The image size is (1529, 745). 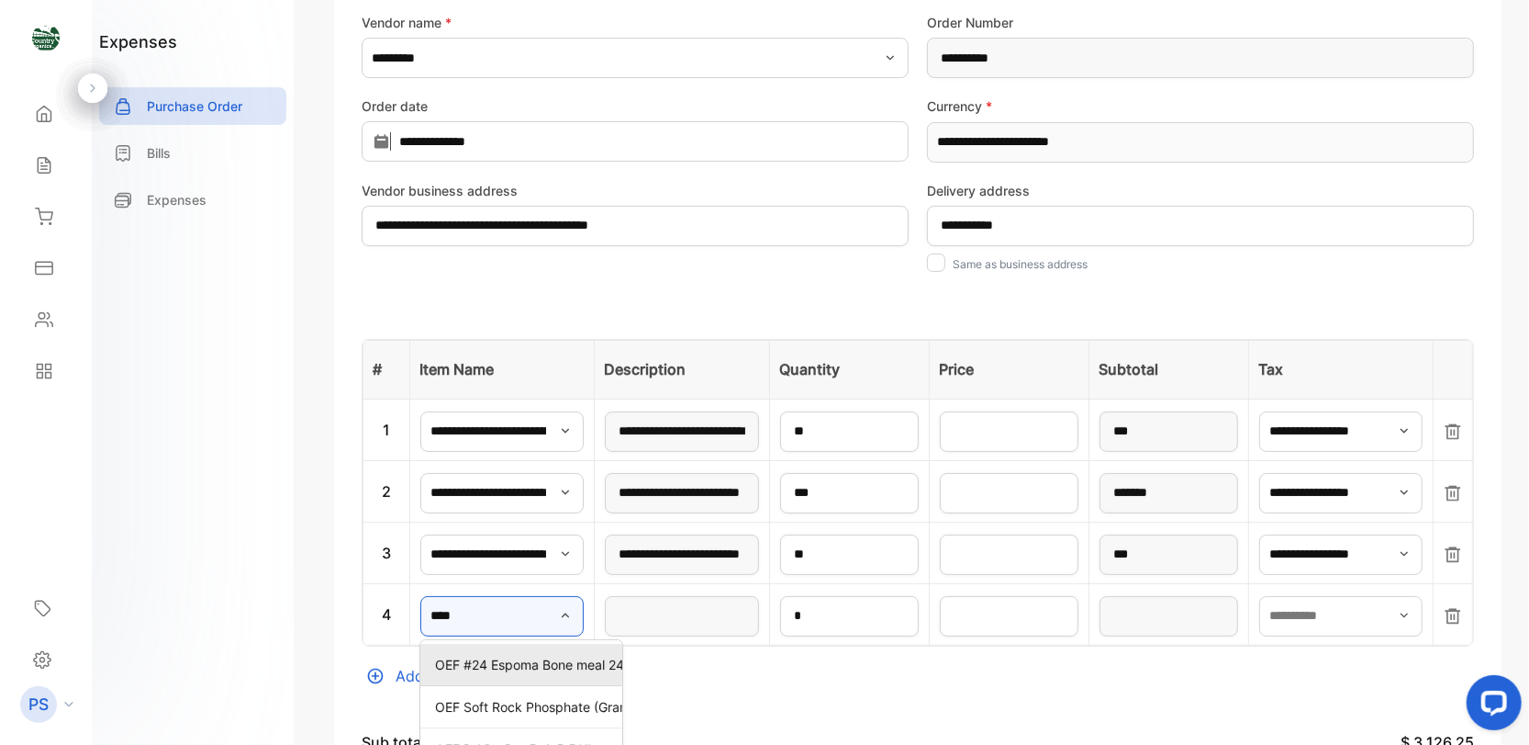 What do you see at coordinates (159, 152) in the screenshot?
I see `p: Bills` at bounding box center [159, 152].